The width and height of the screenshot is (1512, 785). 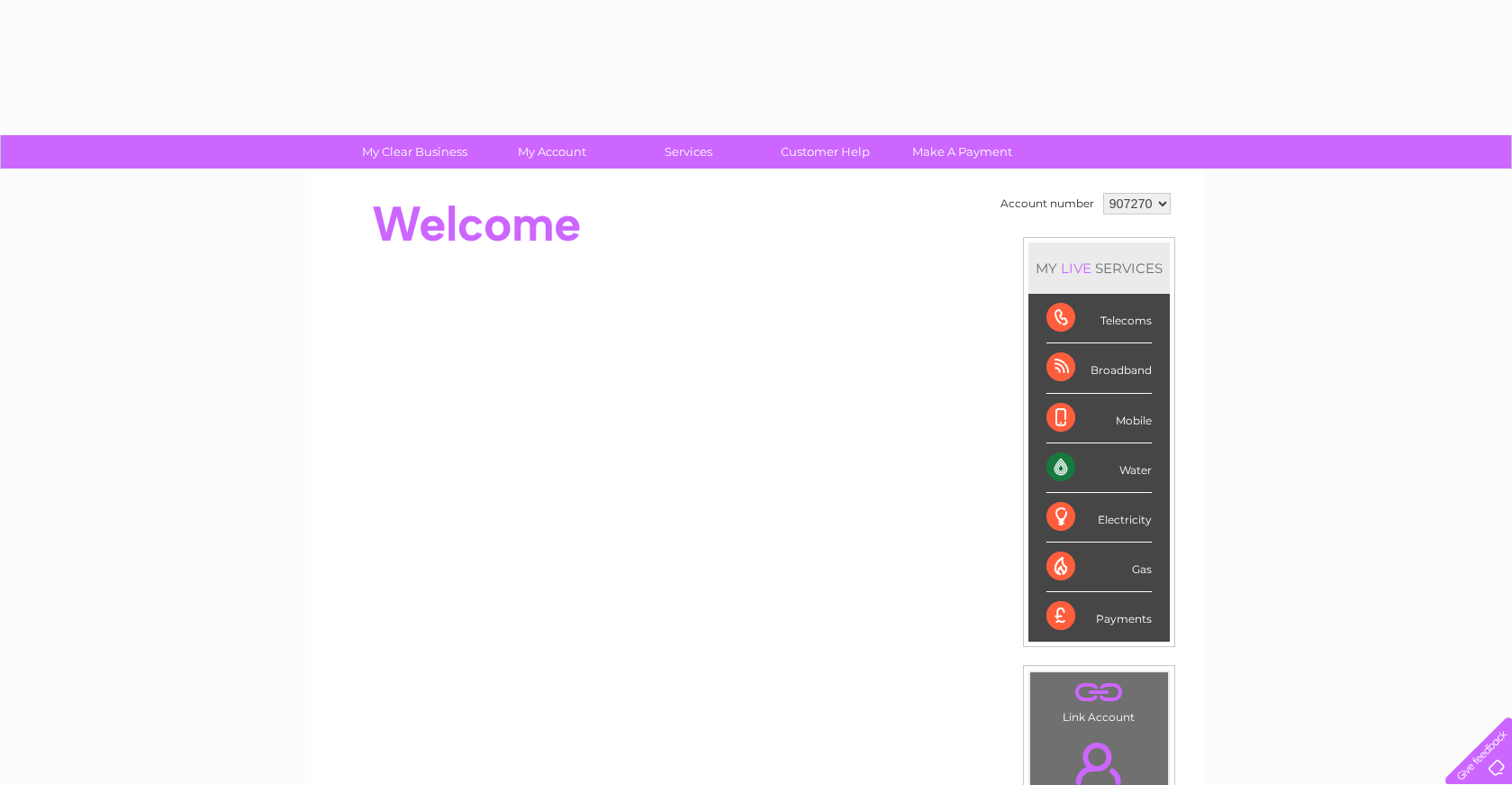 I want to click on a: Services, so click(x=688, y=152).